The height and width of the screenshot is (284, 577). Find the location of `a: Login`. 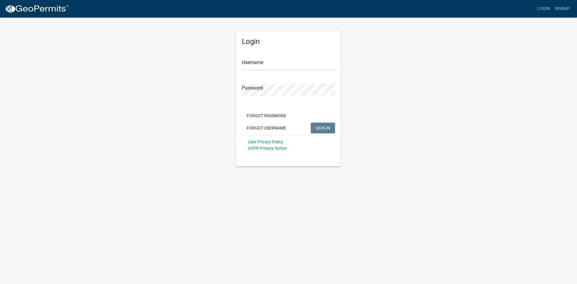

a: Login is located at coordinates (543, 9).